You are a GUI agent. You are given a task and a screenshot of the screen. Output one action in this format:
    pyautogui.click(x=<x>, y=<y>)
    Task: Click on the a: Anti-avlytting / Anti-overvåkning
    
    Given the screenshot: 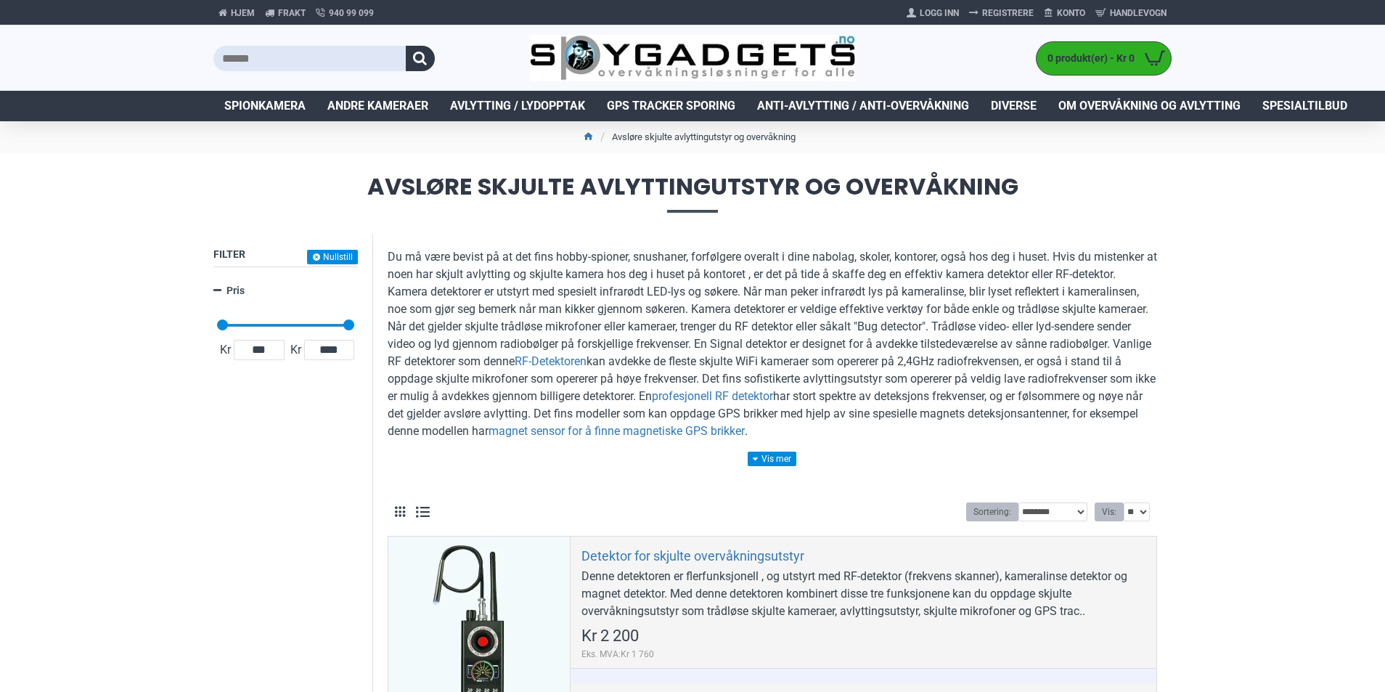 What is the action you would take?
    pyautogui.click(x=863, y=106)
    